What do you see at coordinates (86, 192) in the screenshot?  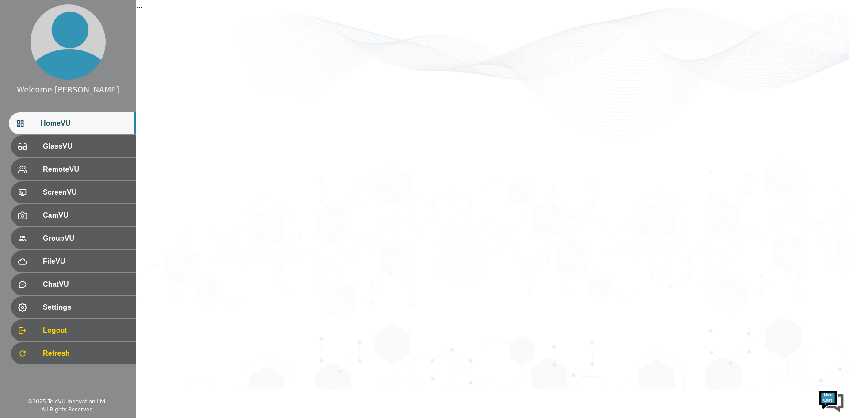 I see `span: ScreenVU` at bounding box center [86, 192].